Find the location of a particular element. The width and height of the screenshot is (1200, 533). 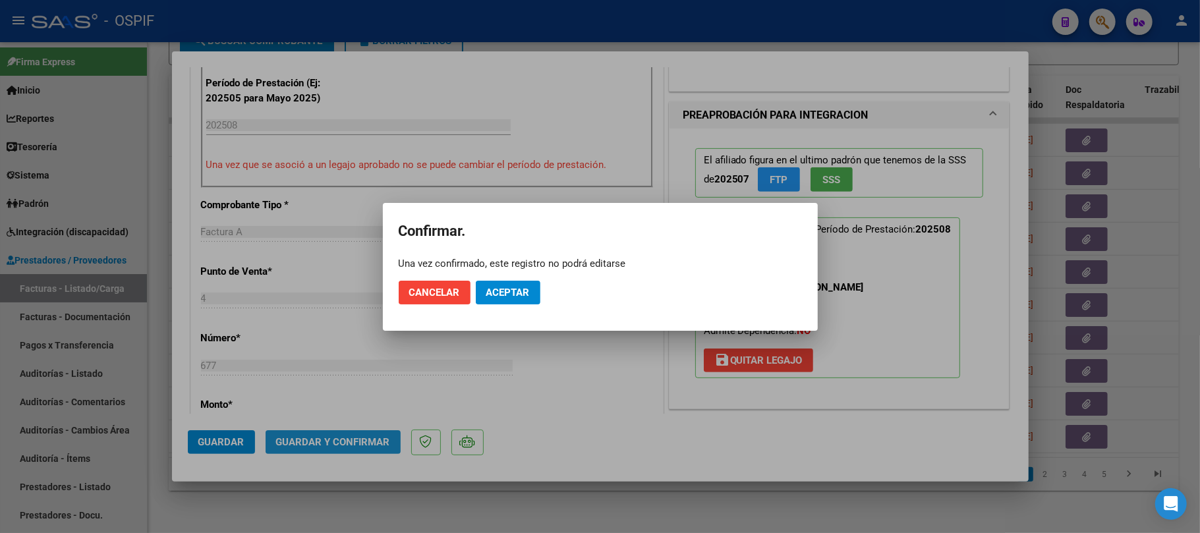

span: Cancelar is located at coordinates (434, 293).